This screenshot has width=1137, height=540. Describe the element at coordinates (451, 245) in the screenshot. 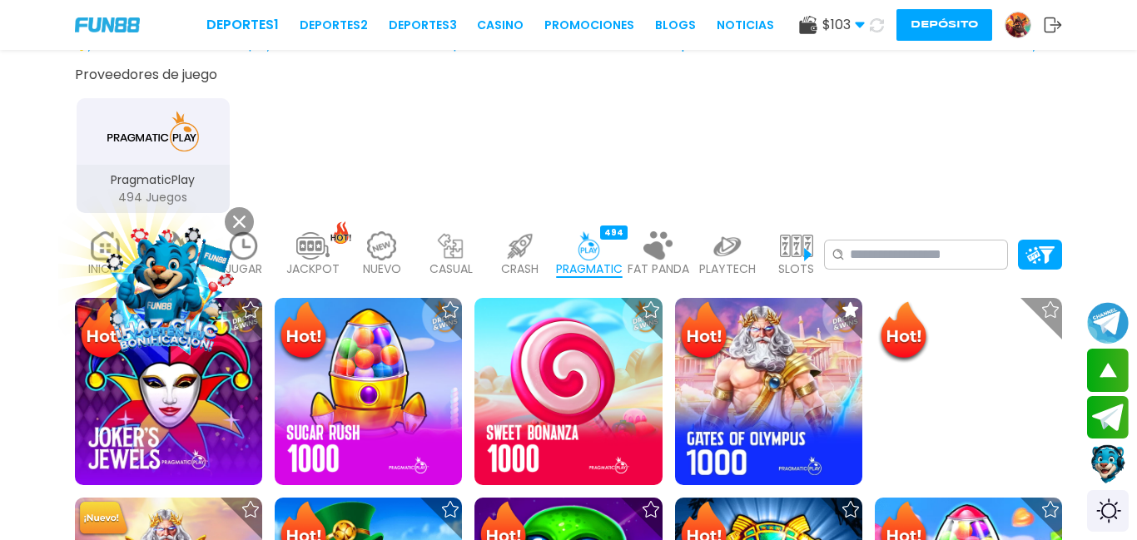

I see `img: casual_light.webp` at that location.